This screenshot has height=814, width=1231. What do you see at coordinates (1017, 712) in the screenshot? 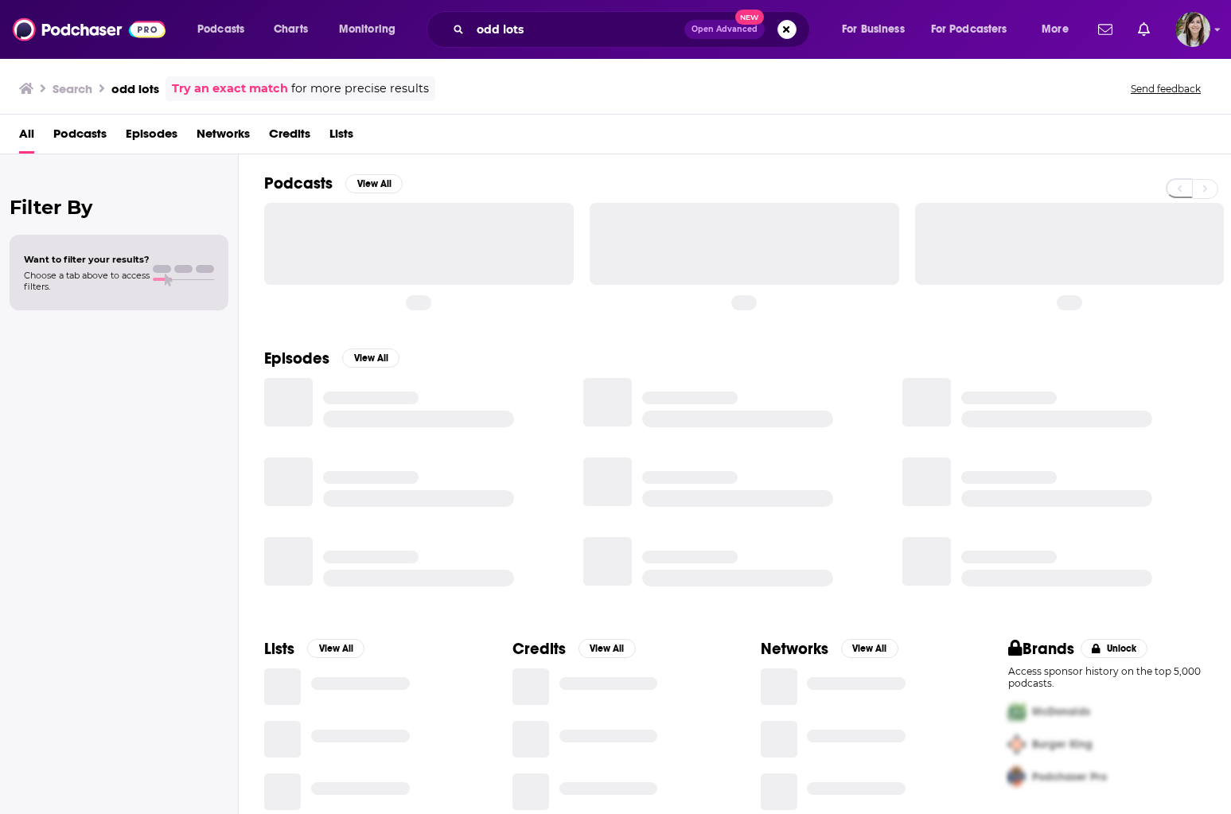
I see `img: First Pro Logo` at bounding box center [1017, 712].